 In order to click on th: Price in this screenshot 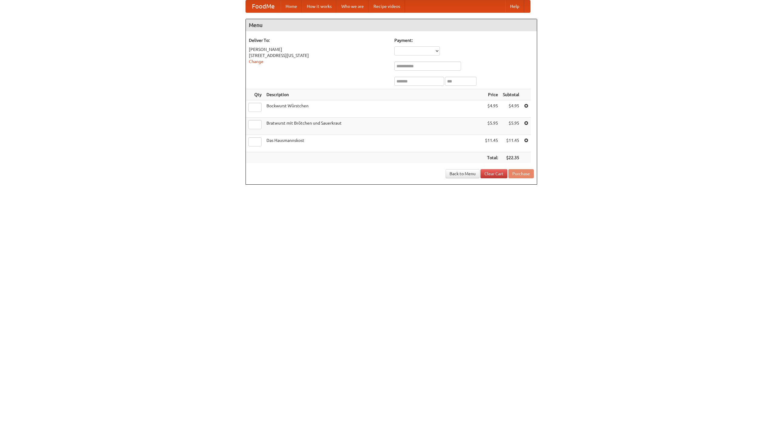, I will do `click(492, 95)`.